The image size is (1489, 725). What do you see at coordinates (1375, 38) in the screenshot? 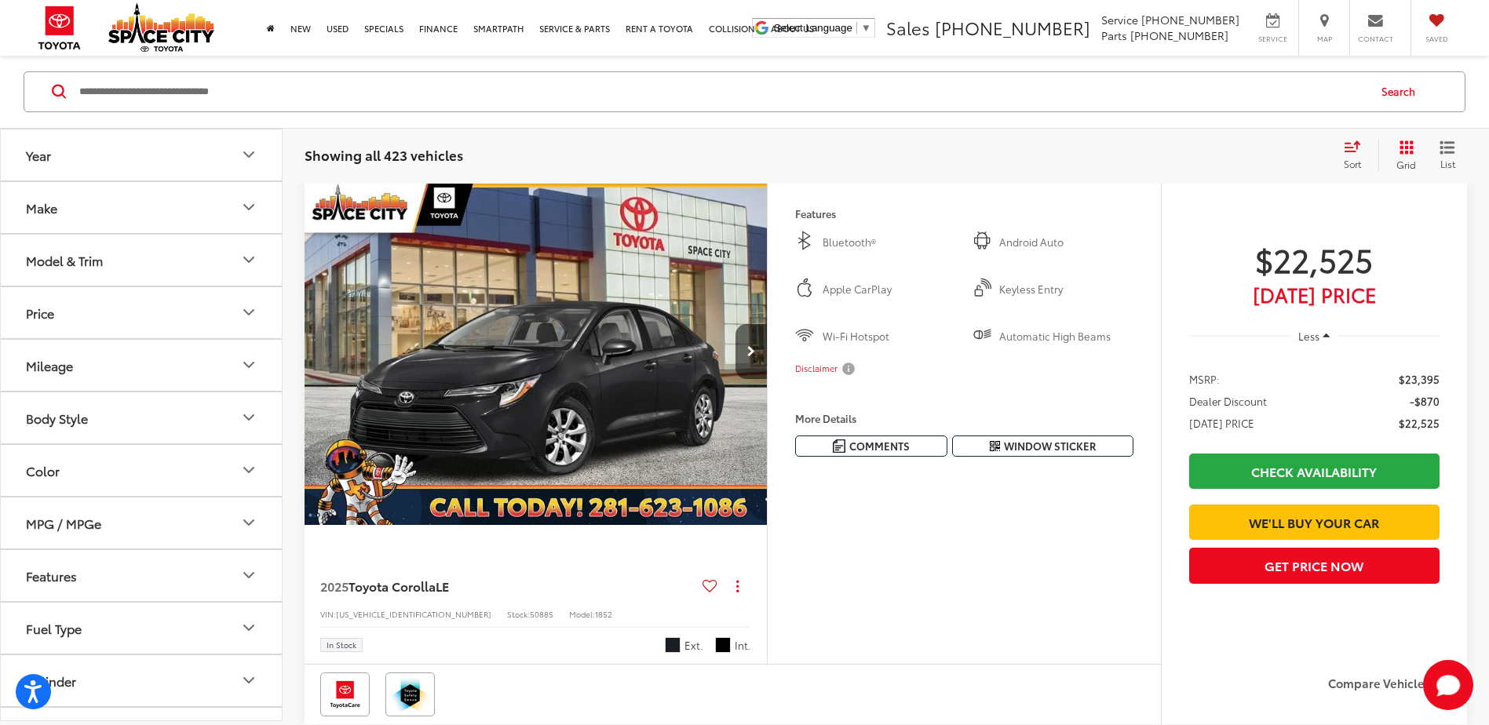
I see `span: Contact` at bounding box center [1375, 38].